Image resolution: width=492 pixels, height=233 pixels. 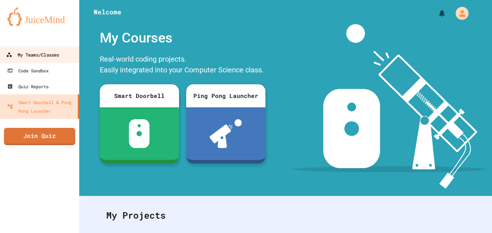 What do you see at coordinates (32, 55) in the screenshot?
I see `div: My Teams/Classes` at bounding box center [32, 55].